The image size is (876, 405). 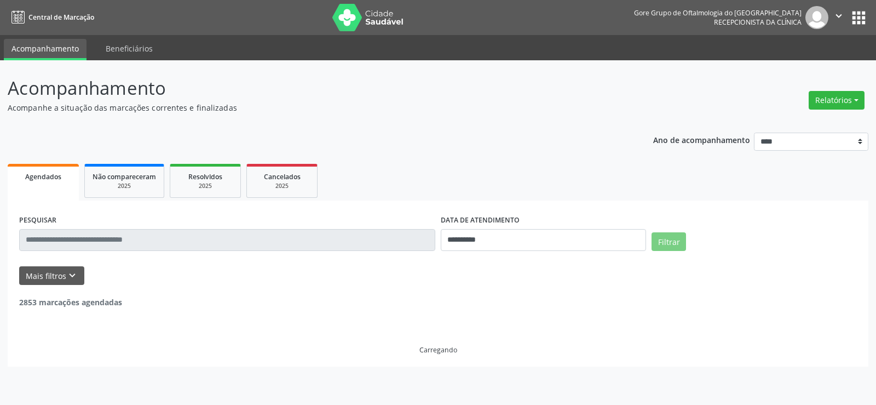 What do you see at coordinates (701, 139) in the screenshot?
I see `p: Ano de acompanhamento` at bounding box center [701, 139].